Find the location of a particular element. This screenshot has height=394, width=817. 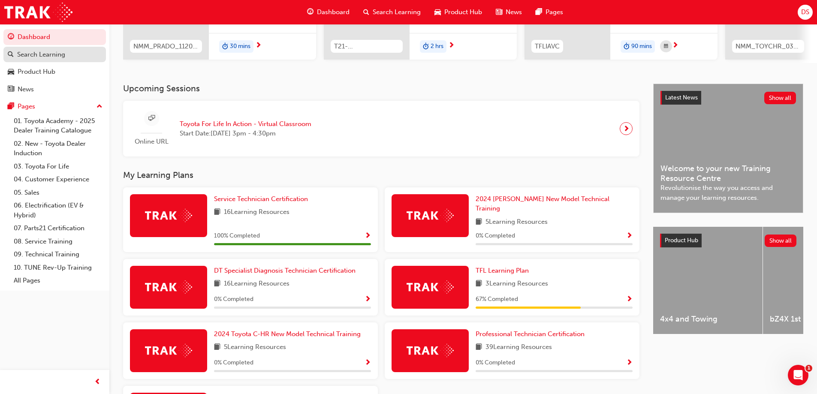

a: 09. Technical Training is located at coordinates (58, 254).